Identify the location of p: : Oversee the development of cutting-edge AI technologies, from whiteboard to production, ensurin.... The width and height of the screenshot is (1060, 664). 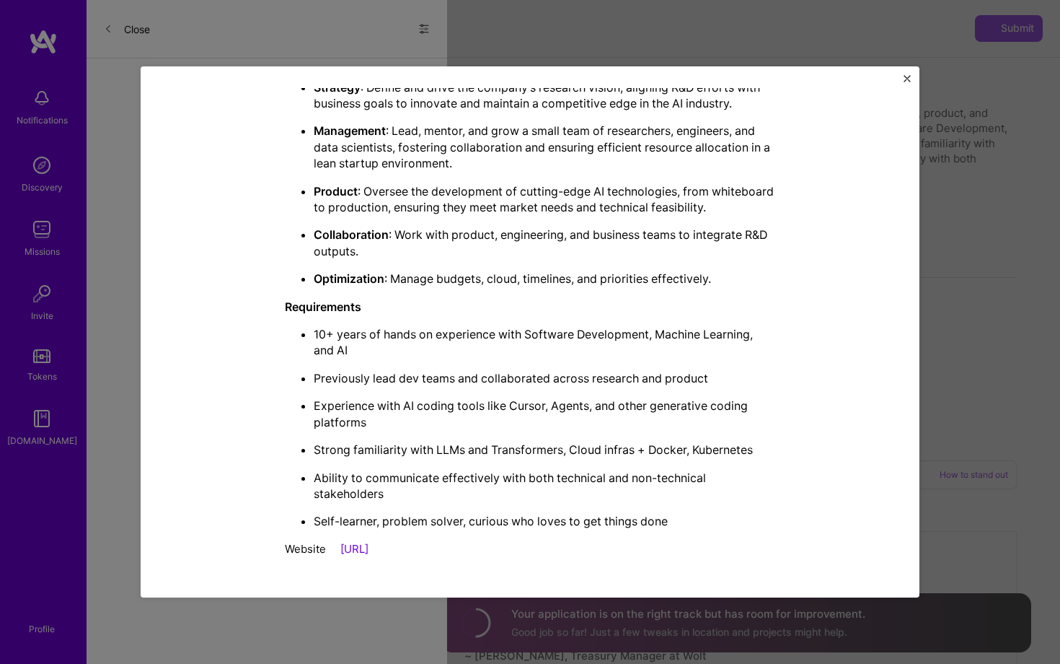
(545, 199).